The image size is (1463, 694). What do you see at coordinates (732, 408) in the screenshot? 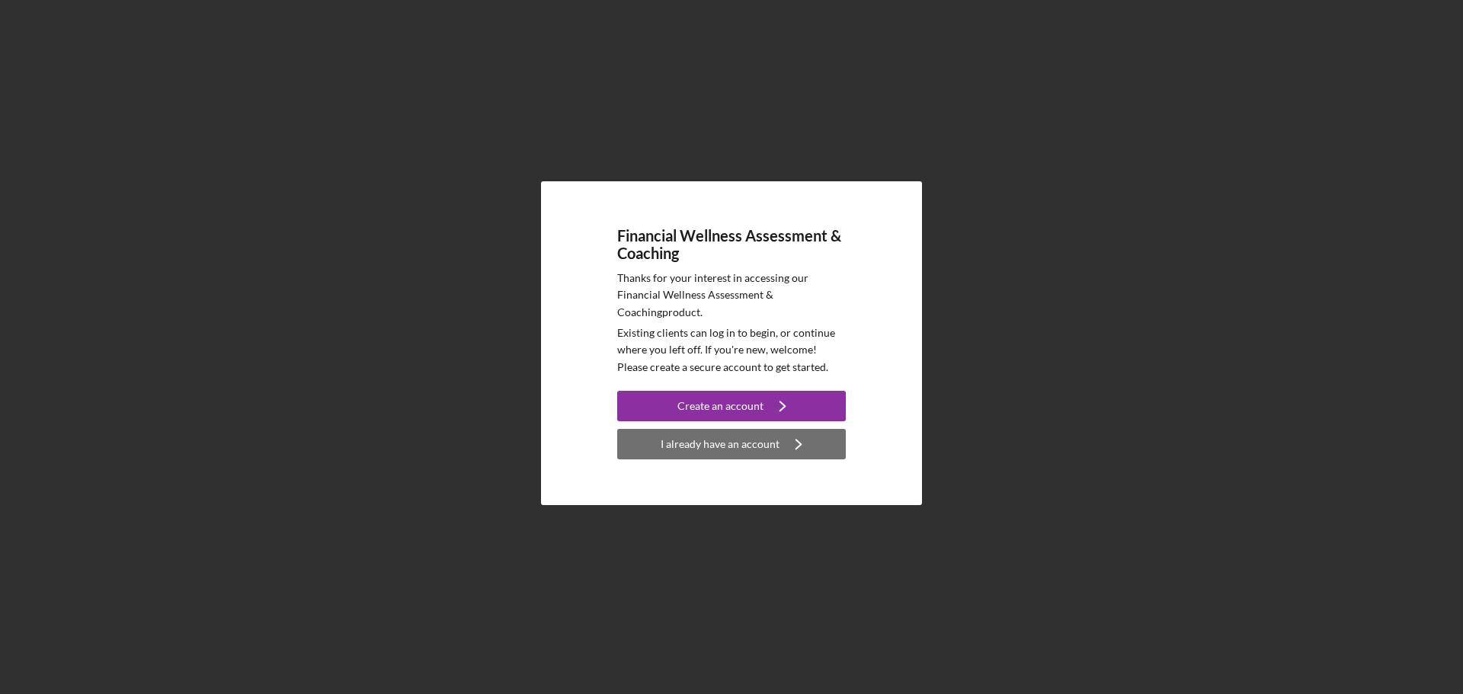
I see `a: Create an account` at bounding box center [732, 408].